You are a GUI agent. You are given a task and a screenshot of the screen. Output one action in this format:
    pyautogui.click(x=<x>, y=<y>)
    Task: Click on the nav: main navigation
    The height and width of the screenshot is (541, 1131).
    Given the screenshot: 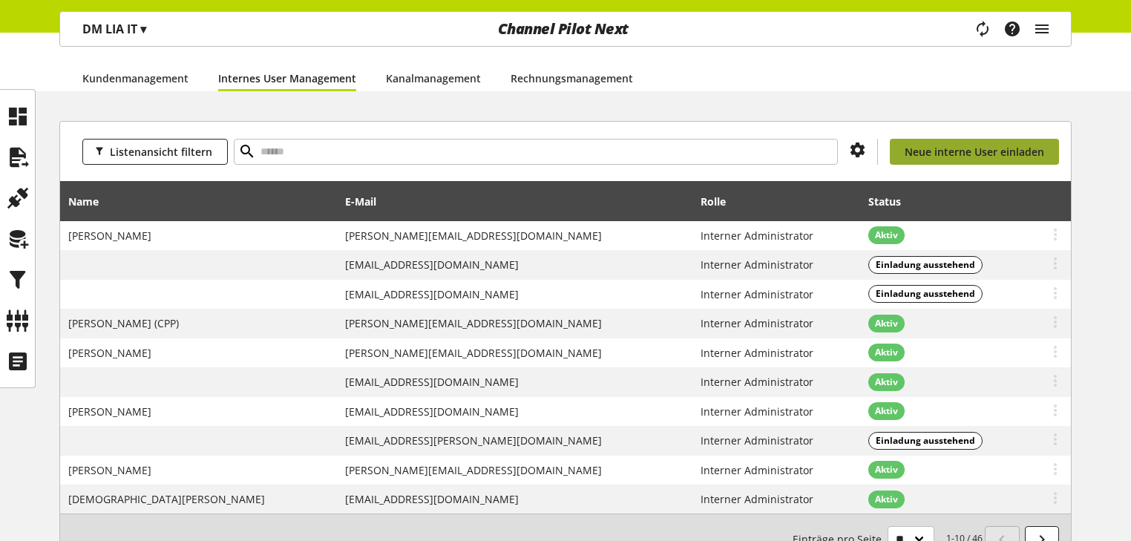 What is the action you would take?
    pyautogui.click(x=566, y=29)
    